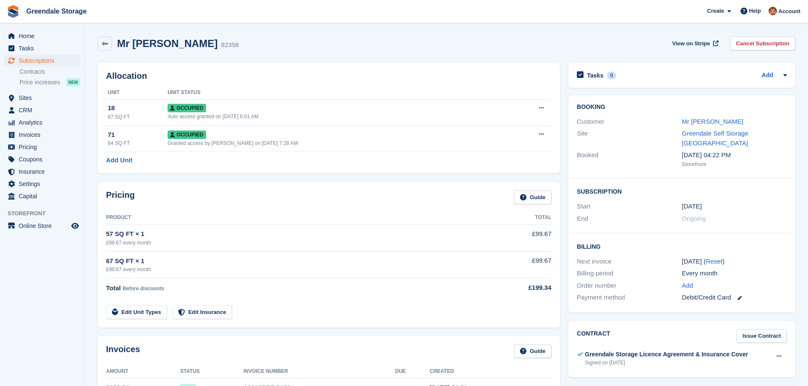  Describe the element at coordinates (44, 48) in the screenshot. I see `span: Tasks` at that location.